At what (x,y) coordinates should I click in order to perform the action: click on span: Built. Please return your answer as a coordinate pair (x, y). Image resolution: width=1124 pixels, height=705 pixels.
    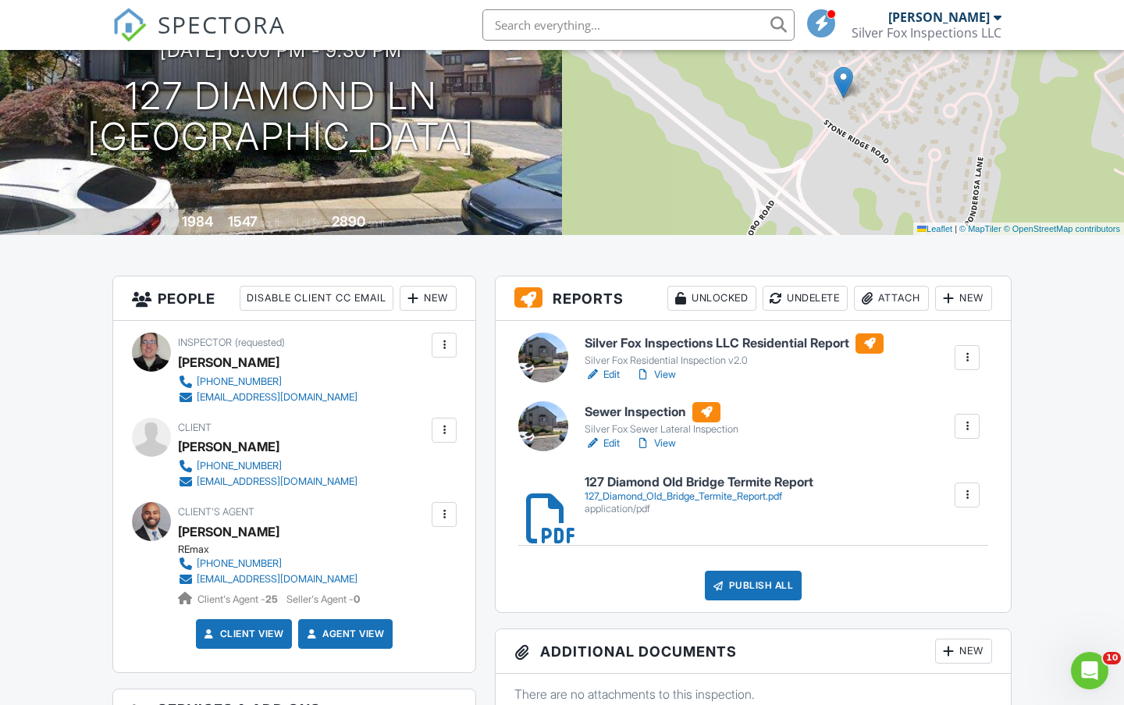
    Looking at the image, I should click on (171, 222).